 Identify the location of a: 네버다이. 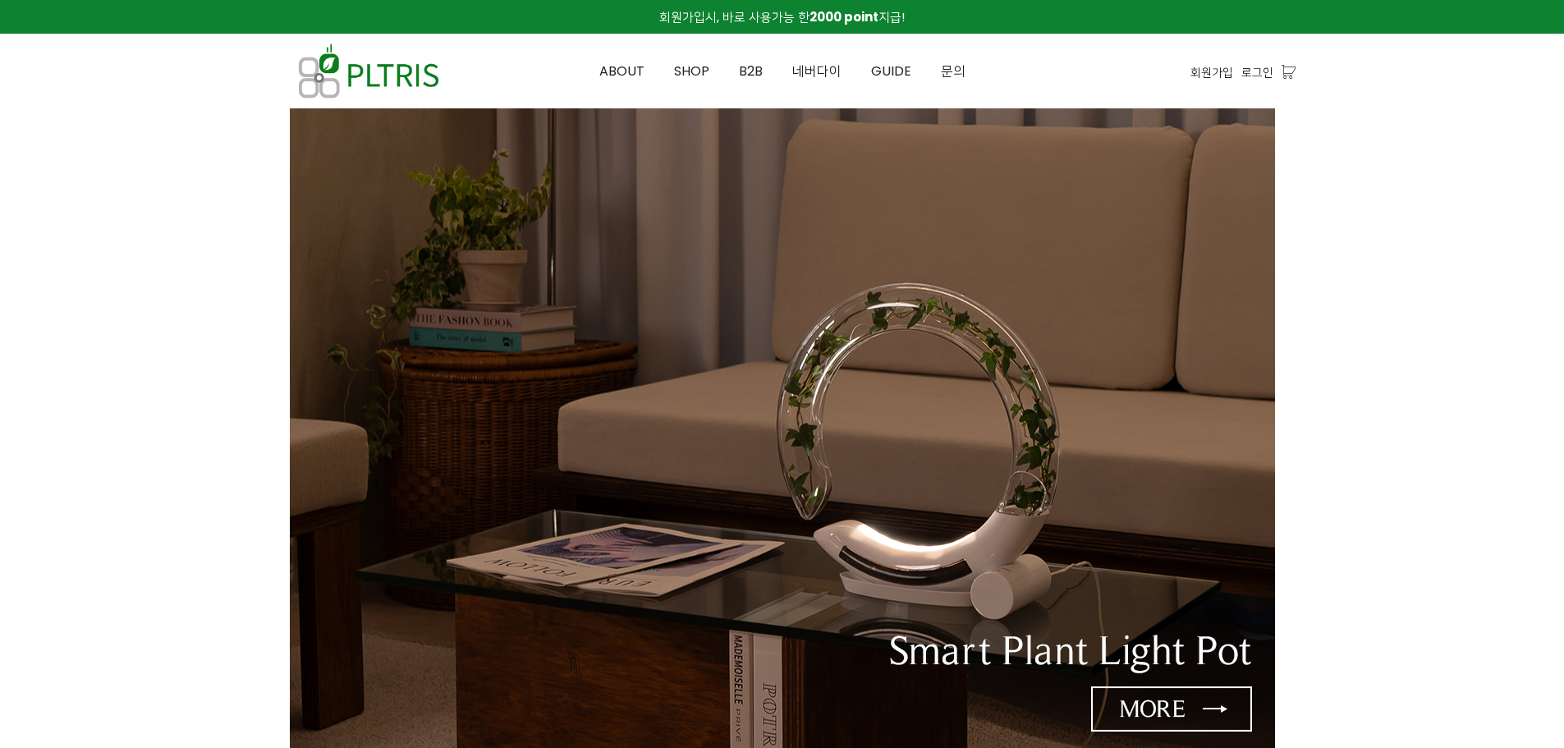
(817, 71).